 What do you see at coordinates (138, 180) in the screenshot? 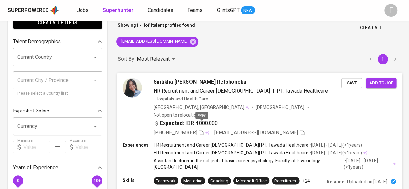
I see `p: Skills` at bounding box center [138, 180].